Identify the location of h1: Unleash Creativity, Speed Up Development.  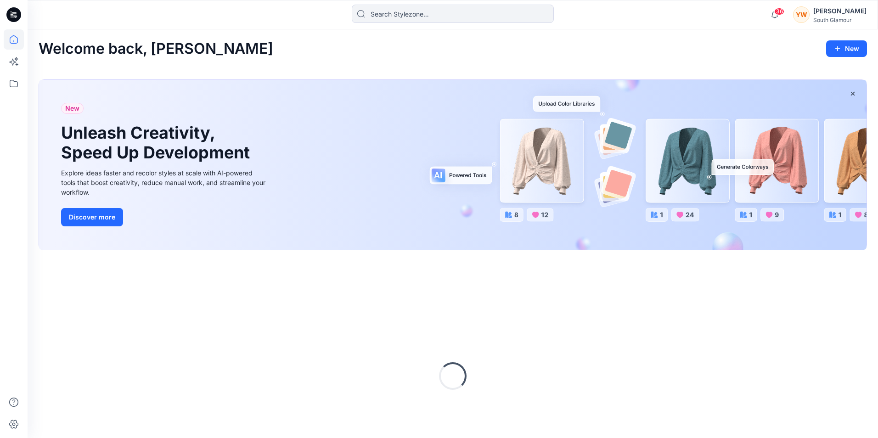
(157, 143).